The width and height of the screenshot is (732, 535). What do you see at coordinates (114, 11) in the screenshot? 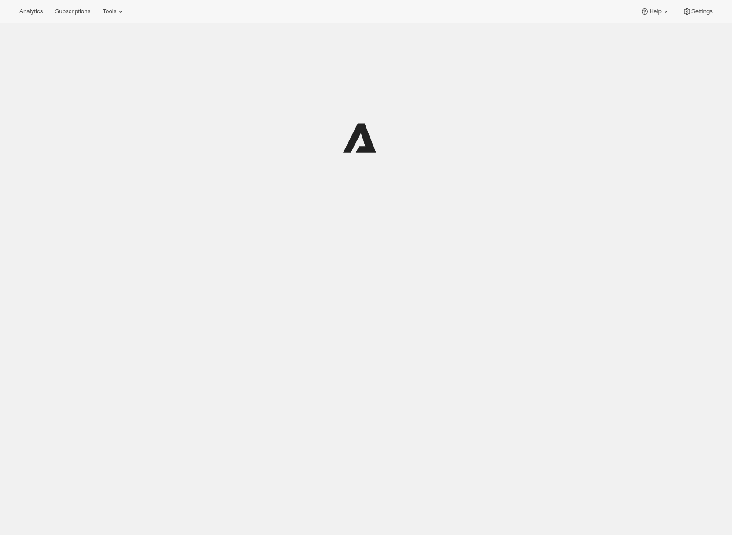
I see `button: Tools` at bounding box center [114, 11].